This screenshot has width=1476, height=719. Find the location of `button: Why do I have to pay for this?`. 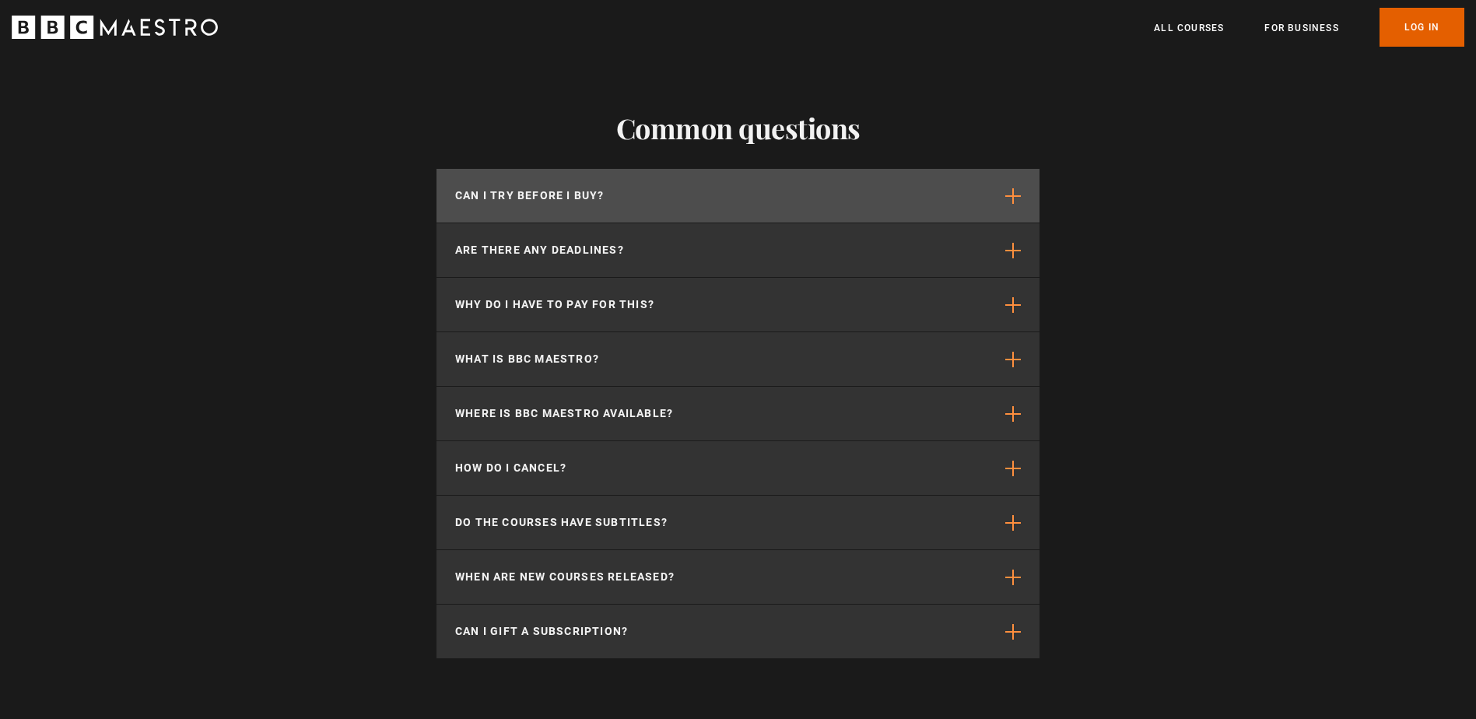

button: Why do I have to pay for this? is located at coordinates (738, 304).